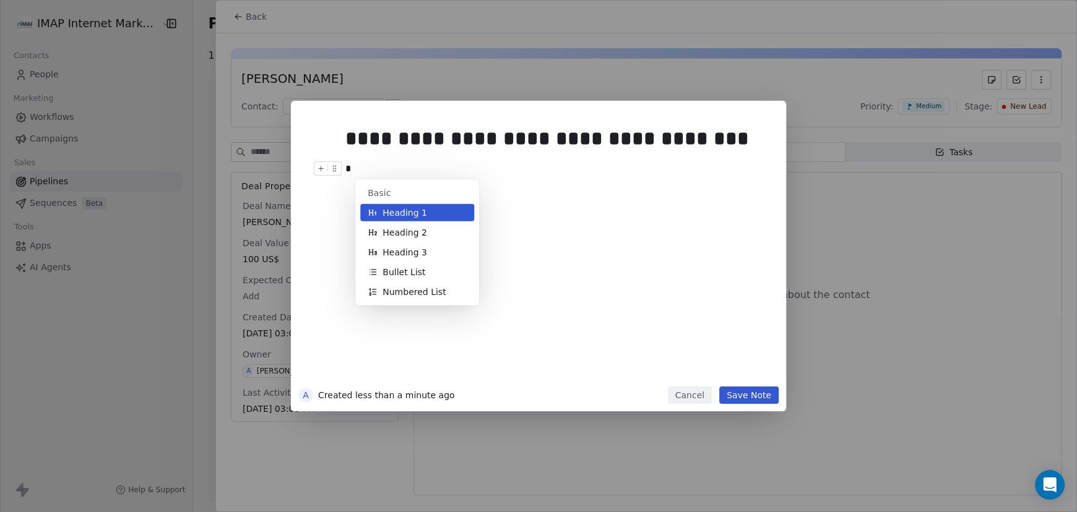 The height and width of the screenshot is (512, 1077). I want to click on span: Basic, so click(417, 193).